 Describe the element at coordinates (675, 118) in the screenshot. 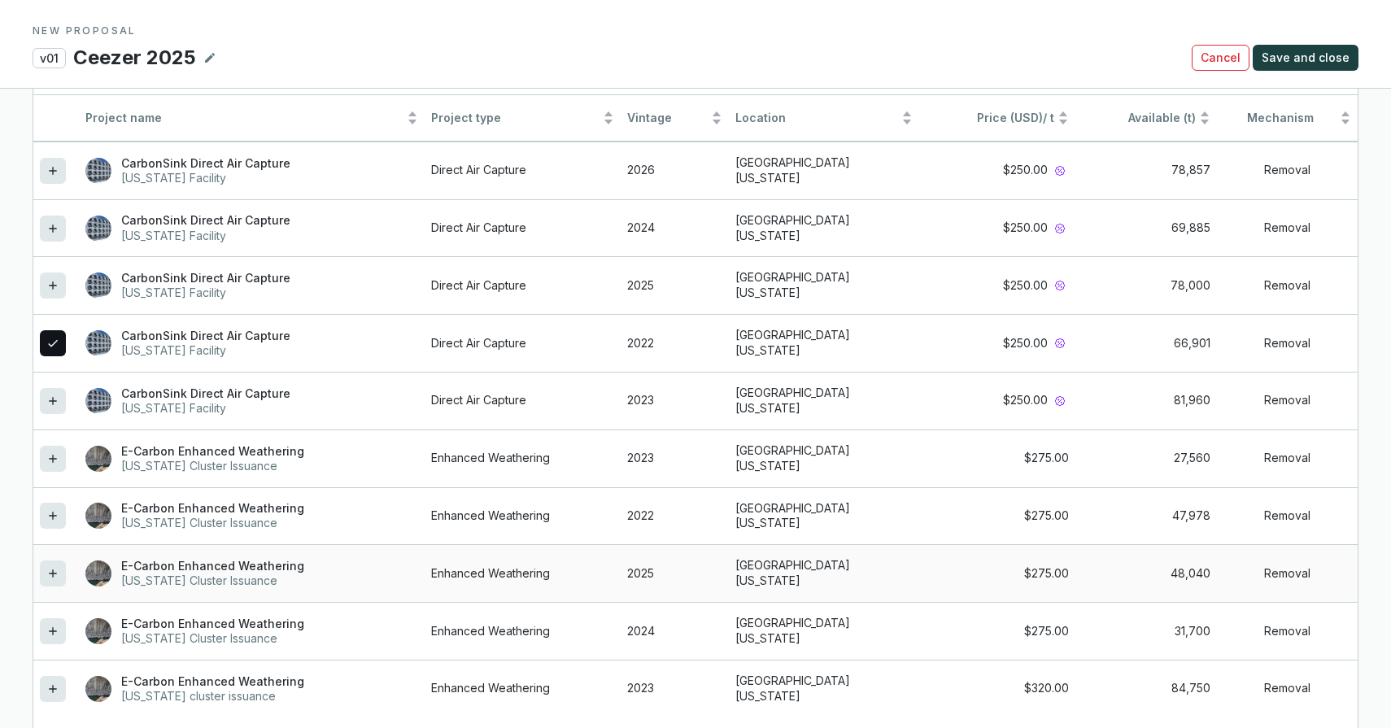

I see `th: Vintage` at that location.